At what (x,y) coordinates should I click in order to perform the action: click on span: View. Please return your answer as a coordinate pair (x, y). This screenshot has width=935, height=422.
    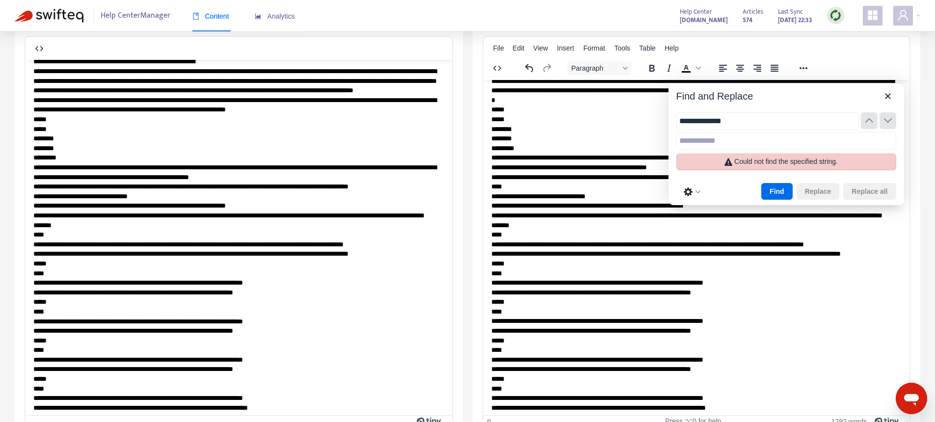
    Looking at the image, I should click on (540, 48).